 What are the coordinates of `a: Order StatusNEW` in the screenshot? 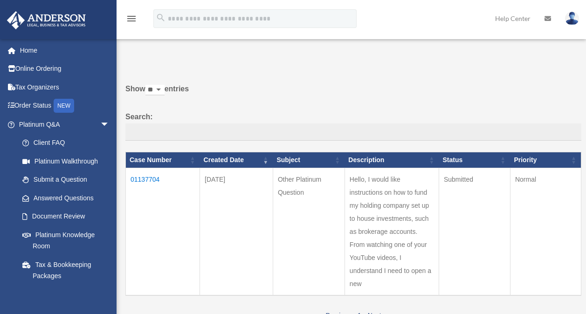 It's located at (65, 106).